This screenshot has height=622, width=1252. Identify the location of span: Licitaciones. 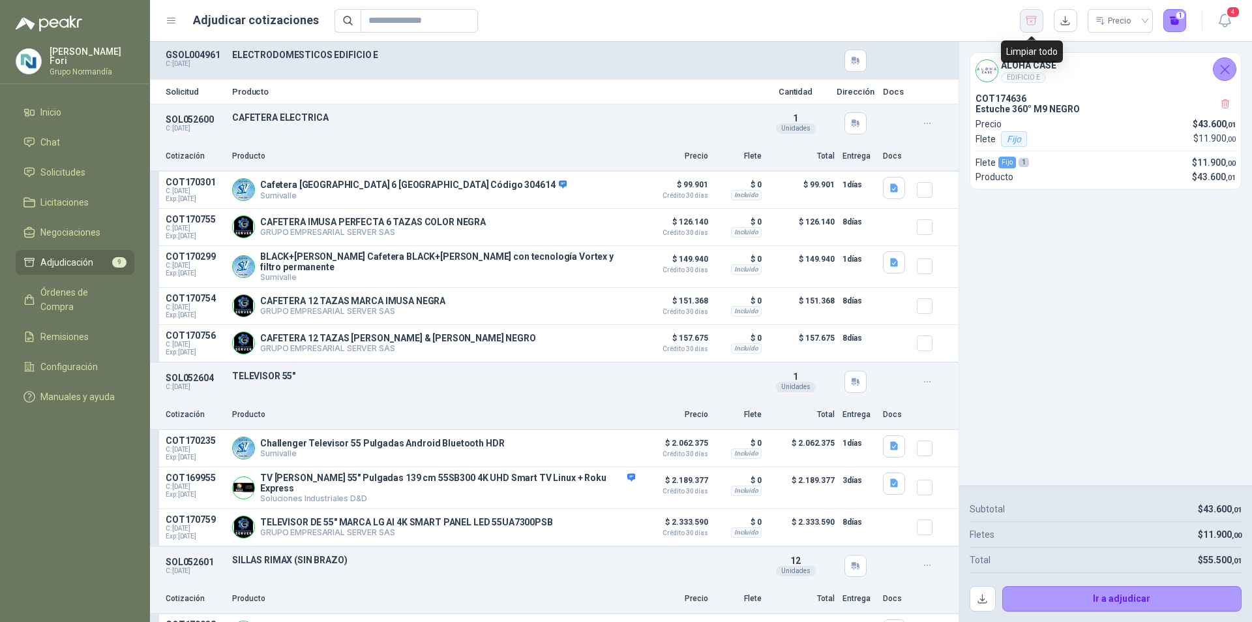
(65, 202).